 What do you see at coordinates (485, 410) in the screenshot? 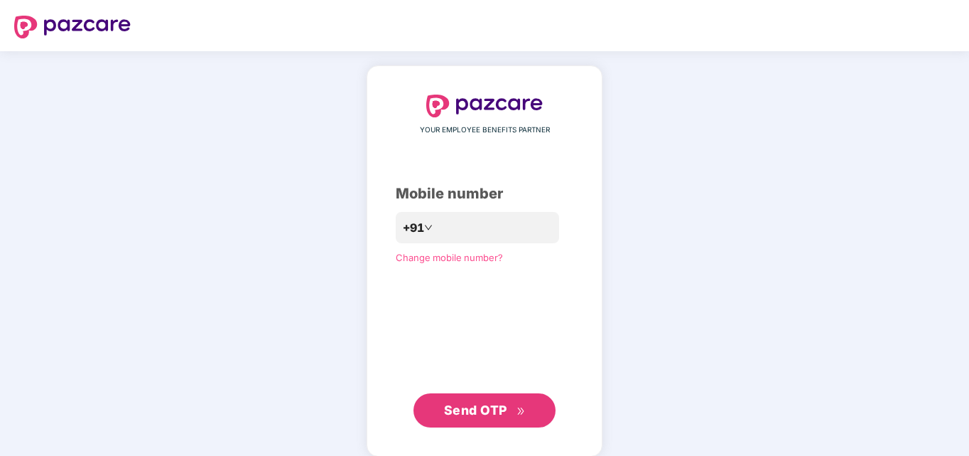
I see `button: Send OTPdouble-right` at bounding box center [485, 410].